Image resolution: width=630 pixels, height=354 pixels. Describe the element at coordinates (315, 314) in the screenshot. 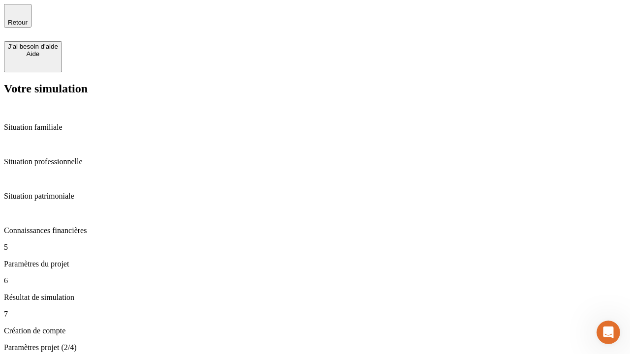

I see `p: 7` at that location.